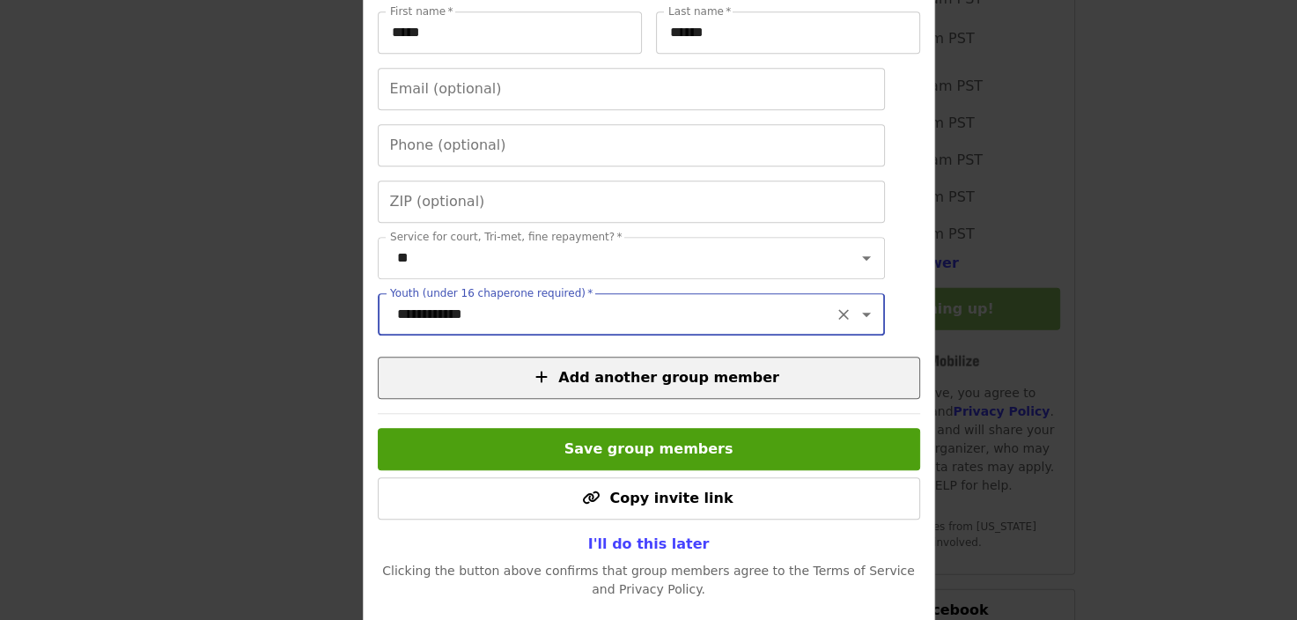 Image resolution: width=1297 pixels, height=620 pixels. Describe the element at coordinates (649, 543) in the screenshot. I see `span: I'll do this later` at that location.